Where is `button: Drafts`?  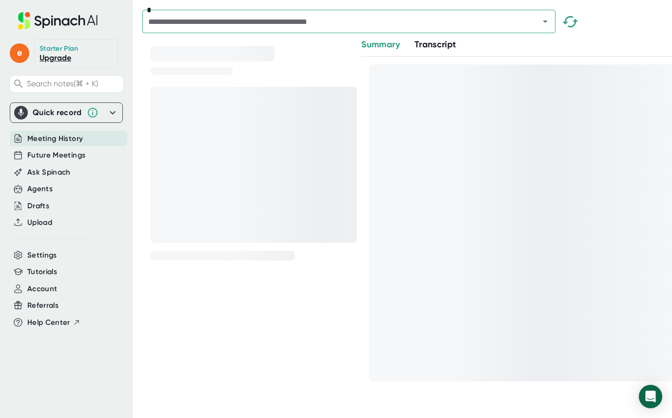 button: Drafts is located at coordinates (38, 206).